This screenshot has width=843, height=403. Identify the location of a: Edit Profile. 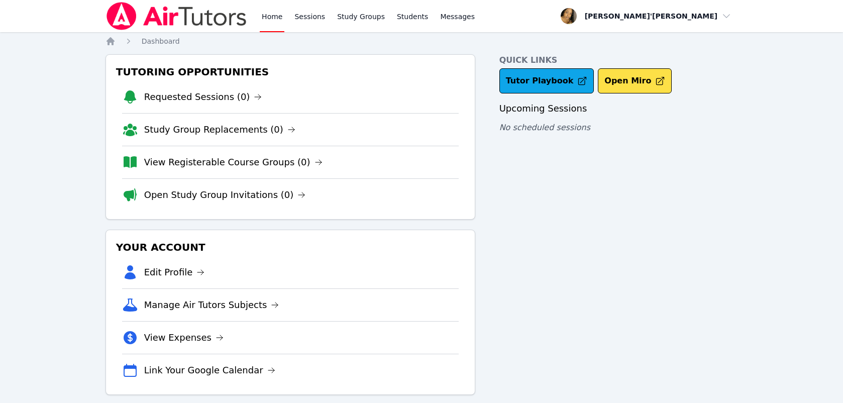
(174, 272).